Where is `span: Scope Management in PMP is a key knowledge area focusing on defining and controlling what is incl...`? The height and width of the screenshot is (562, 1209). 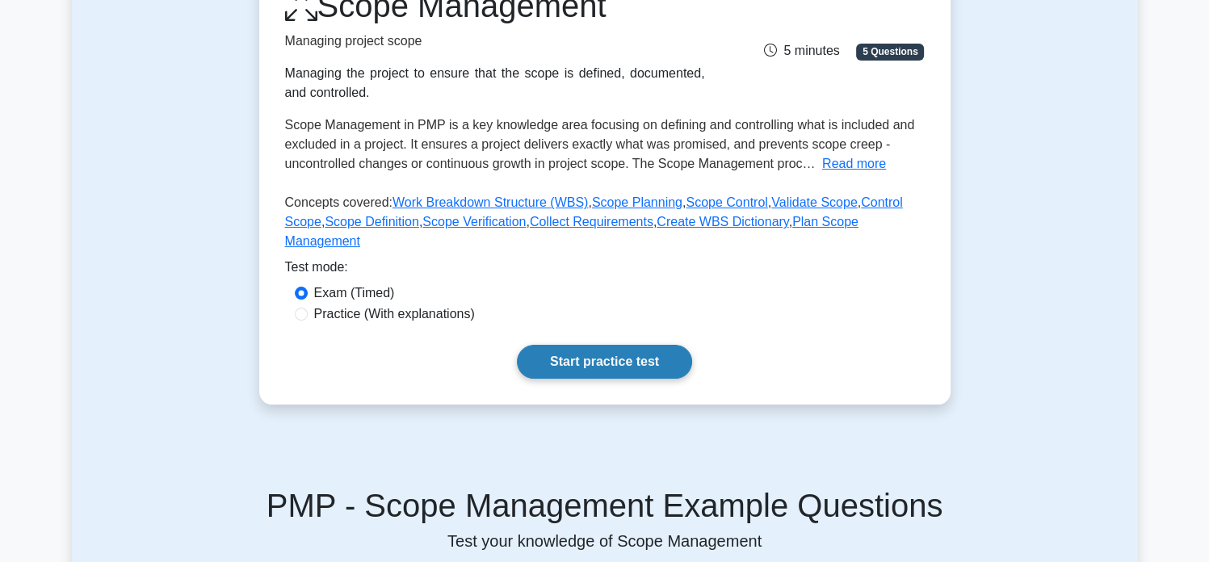
span: Scope Management in PMP is a key knowledge area focusing on defining and controlling what is incl... is located at coordinates (600, 144).